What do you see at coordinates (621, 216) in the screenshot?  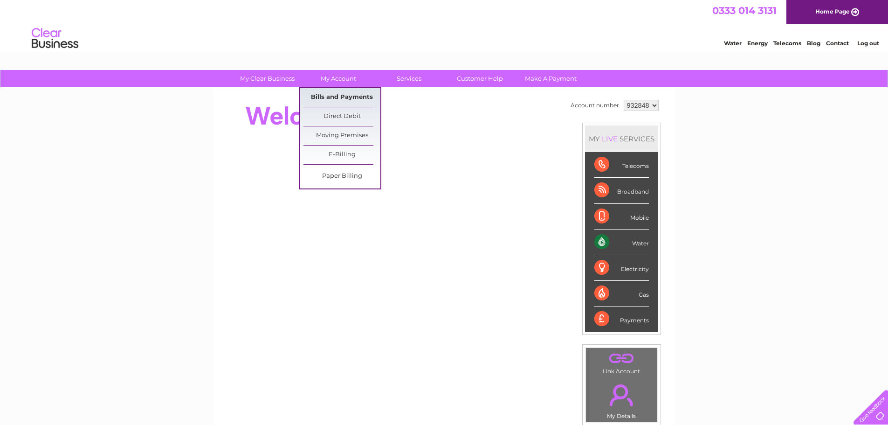 I see `div: Mobile` at bounding box center [621, 216].